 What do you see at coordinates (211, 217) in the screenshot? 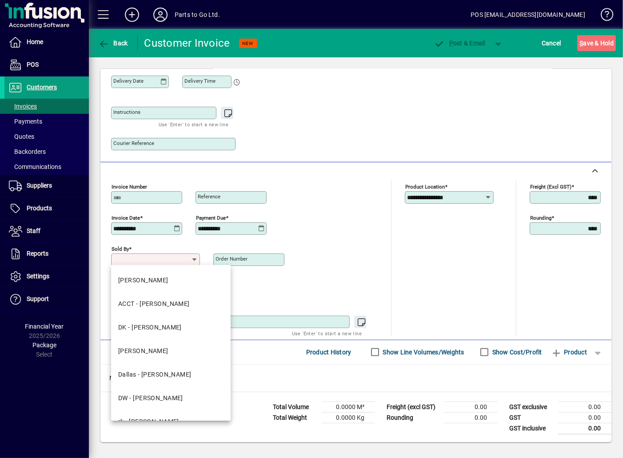
I see `mat-label: Payment due` at bounding box center [211, 217].